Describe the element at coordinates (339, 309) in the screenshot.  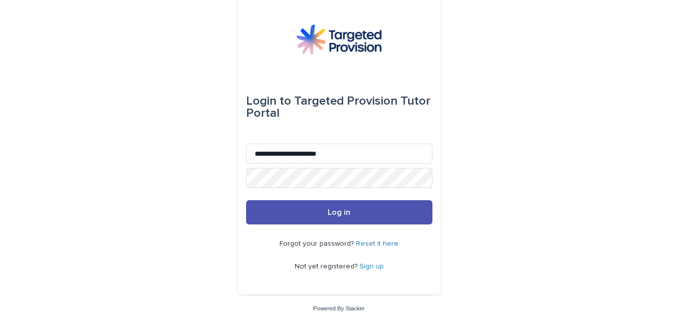
I see `a: Powered By Stacker` at that location.